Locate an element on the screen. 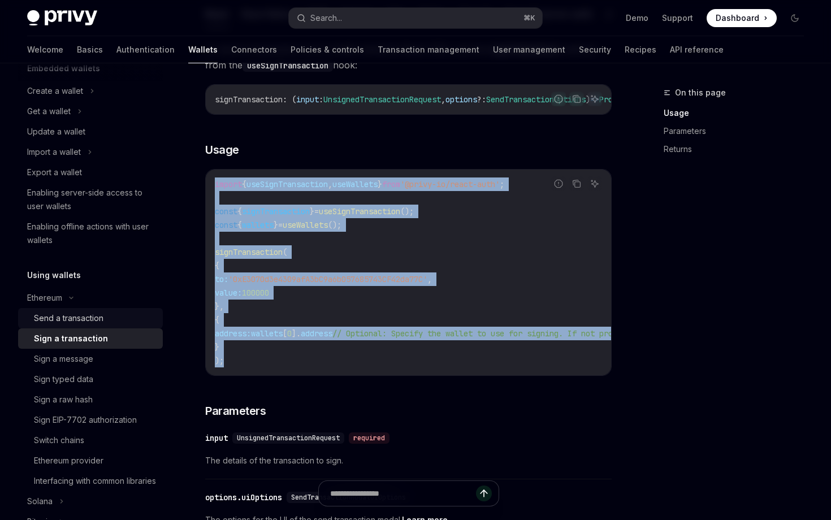 This screenshot has width=831, height=520. span: 0 is located at coordinates (289, 333).